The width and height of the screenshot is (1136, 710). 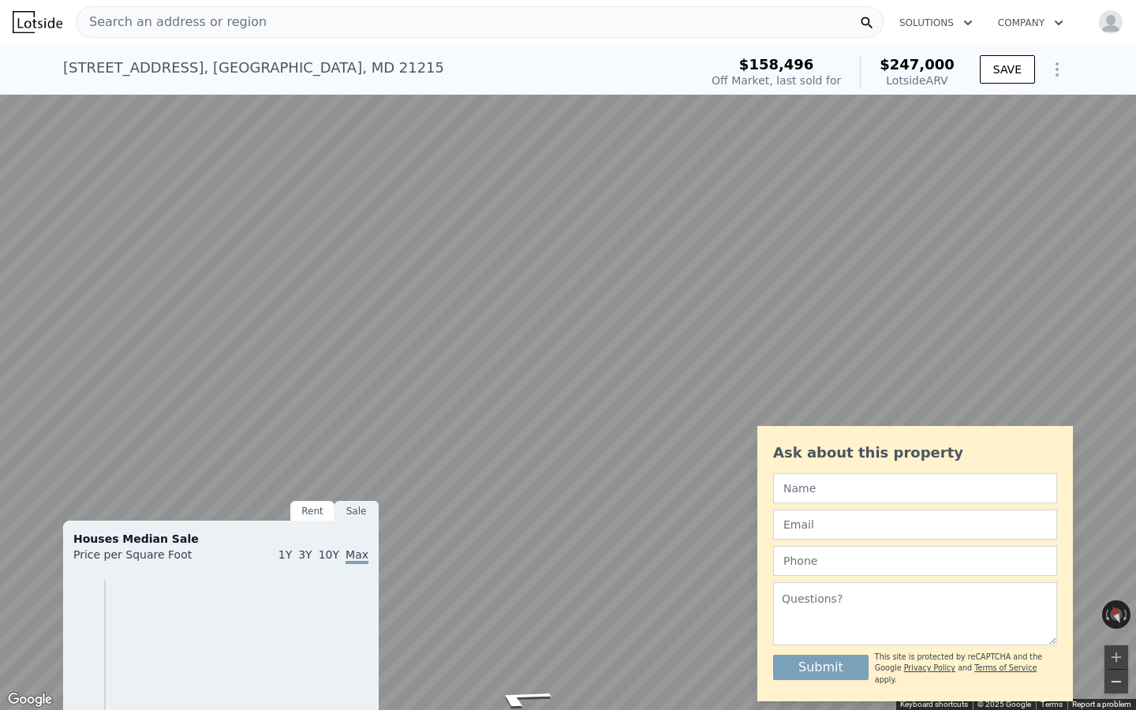 I want to click on img: Lotside, so click(x=37, y=22).